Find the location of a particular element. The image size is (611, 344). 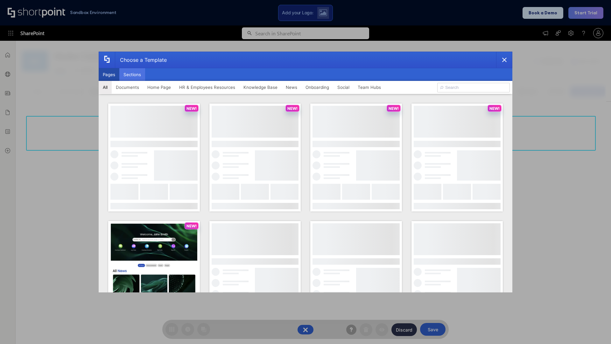

button: Onboarding is located at coordinates (317, 87).